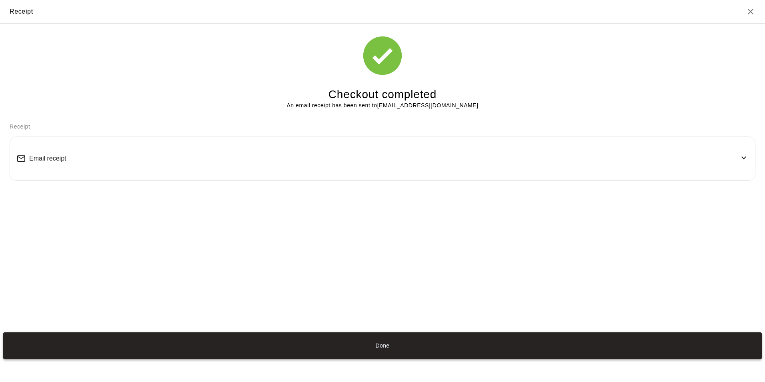 The image size is (765, 382). I want to click on p: Receipt, so click(383, 126).